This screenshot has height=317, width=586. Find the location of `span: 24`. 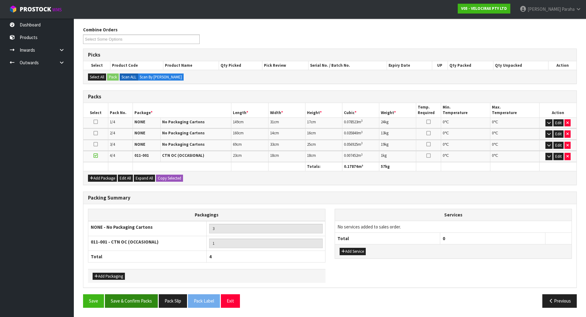

span: 24 is located at coordinates (383, 122).